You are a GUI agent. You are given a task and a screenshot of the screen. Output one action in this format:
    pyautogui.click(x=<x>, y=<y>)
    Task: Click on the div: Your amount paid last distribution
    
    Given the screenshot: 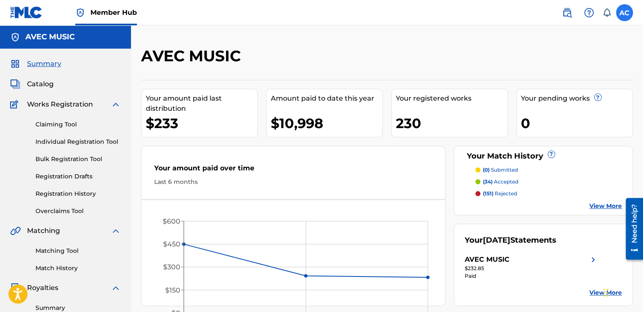 What is the action you would take?
    pyautogui.click(x=201, y=103)
    